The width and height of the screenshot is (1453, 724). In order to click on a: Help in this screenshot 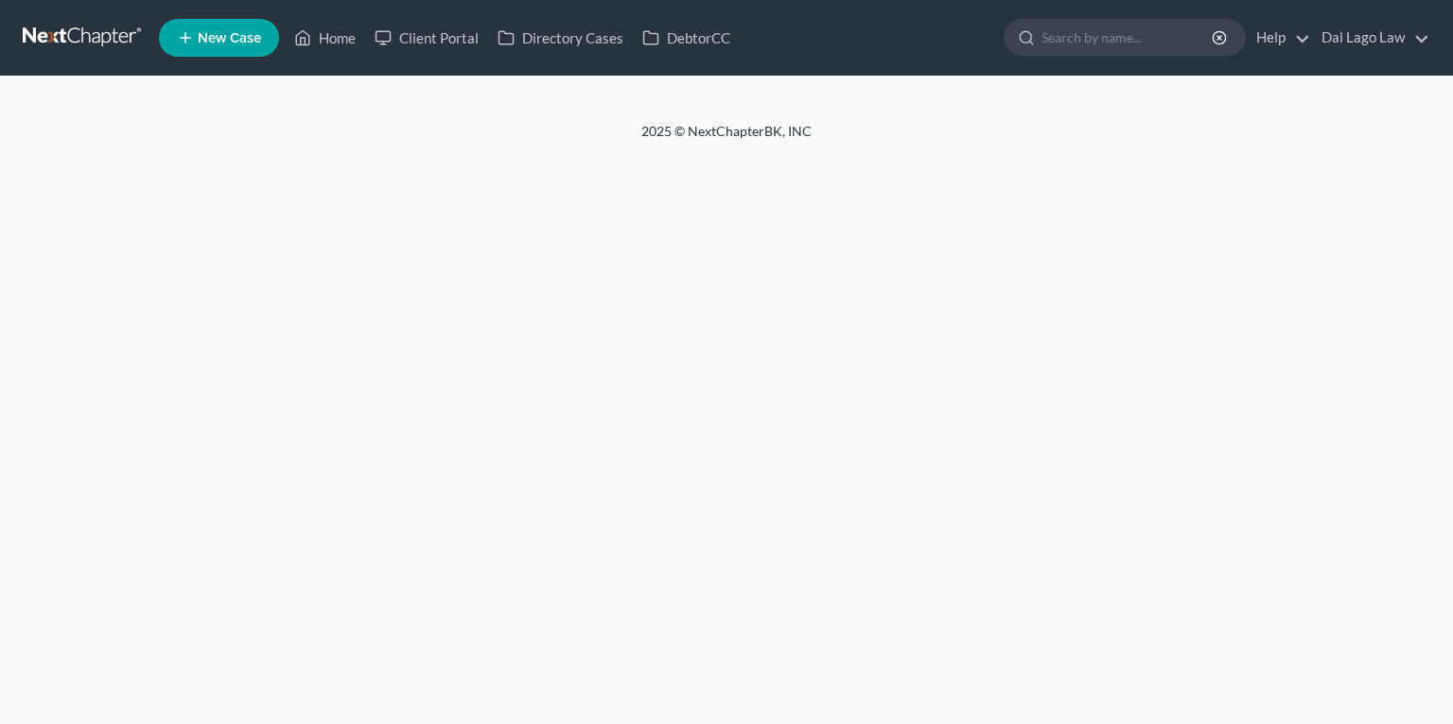, I will do `click(1278, 38)`.